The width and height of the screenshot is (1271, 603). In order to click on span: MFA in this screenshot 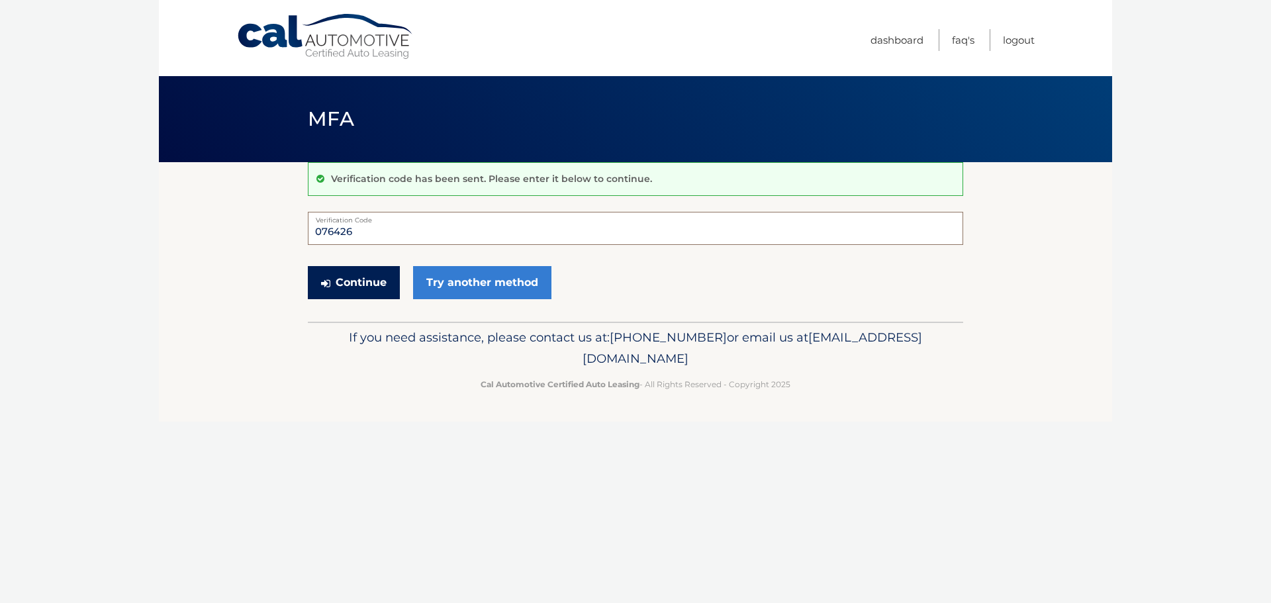, I will do `click(331, 118)`.